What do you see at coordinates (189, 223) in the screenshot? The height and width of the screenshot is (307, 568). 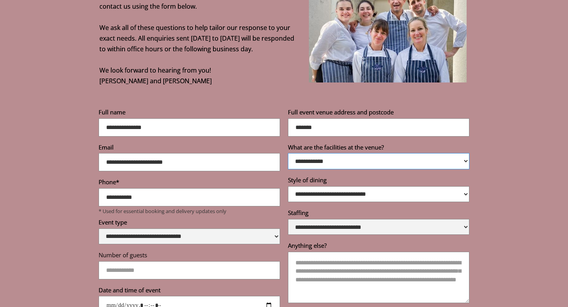 I see `label: Event type` at bounding box center [189, 223].